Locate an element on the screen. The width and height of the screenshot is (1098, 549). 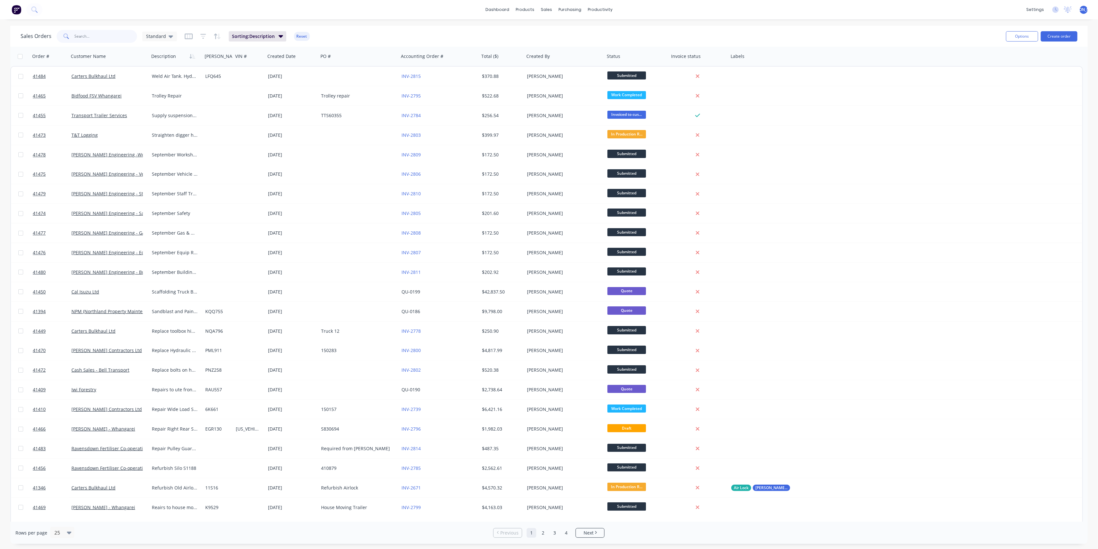
a: Page 3 is located at coordinates (554, 533).